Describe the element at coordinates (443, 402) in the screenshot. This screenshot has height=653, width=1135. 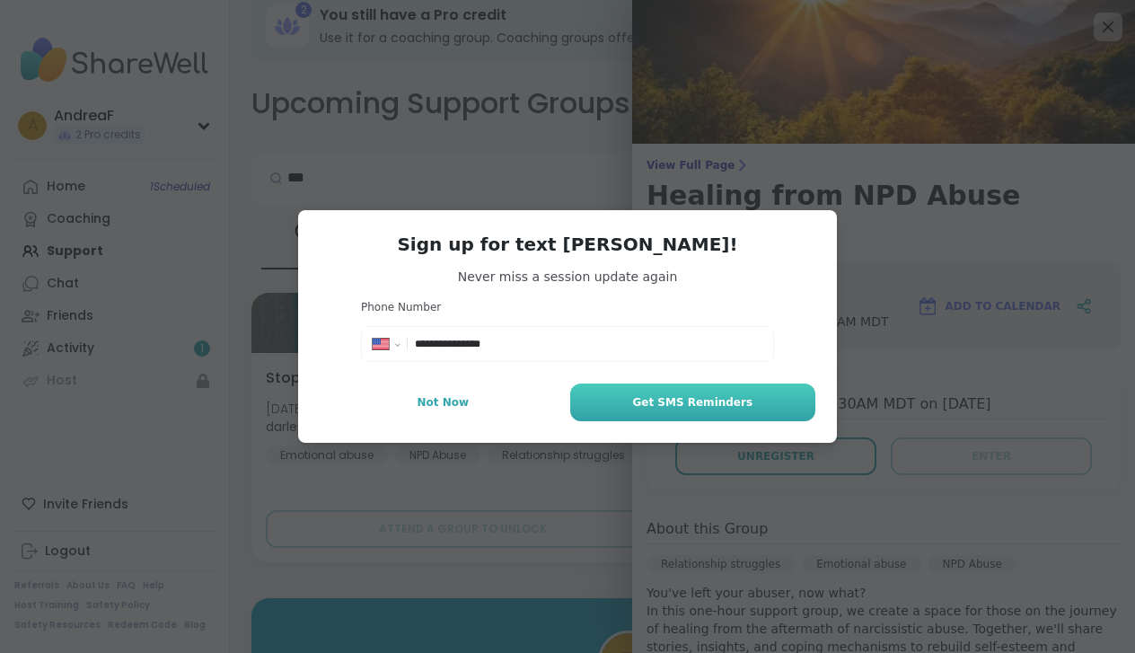
I see `span: Not Now` at that location.